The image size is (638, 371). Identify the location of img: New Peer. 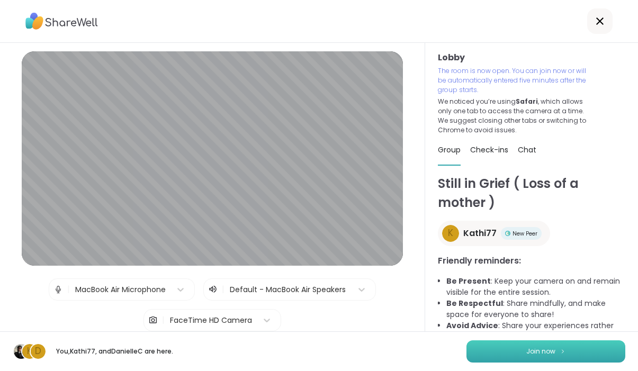
(508, 234).